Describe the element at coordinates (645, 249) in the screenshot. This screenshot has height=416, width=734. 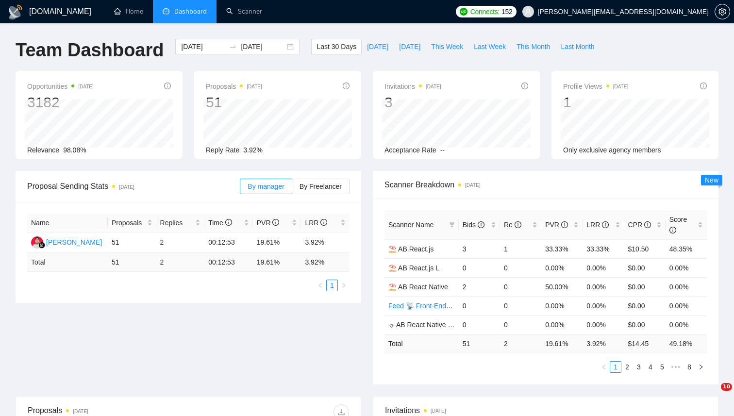
I see `td: $10.50` at that location.